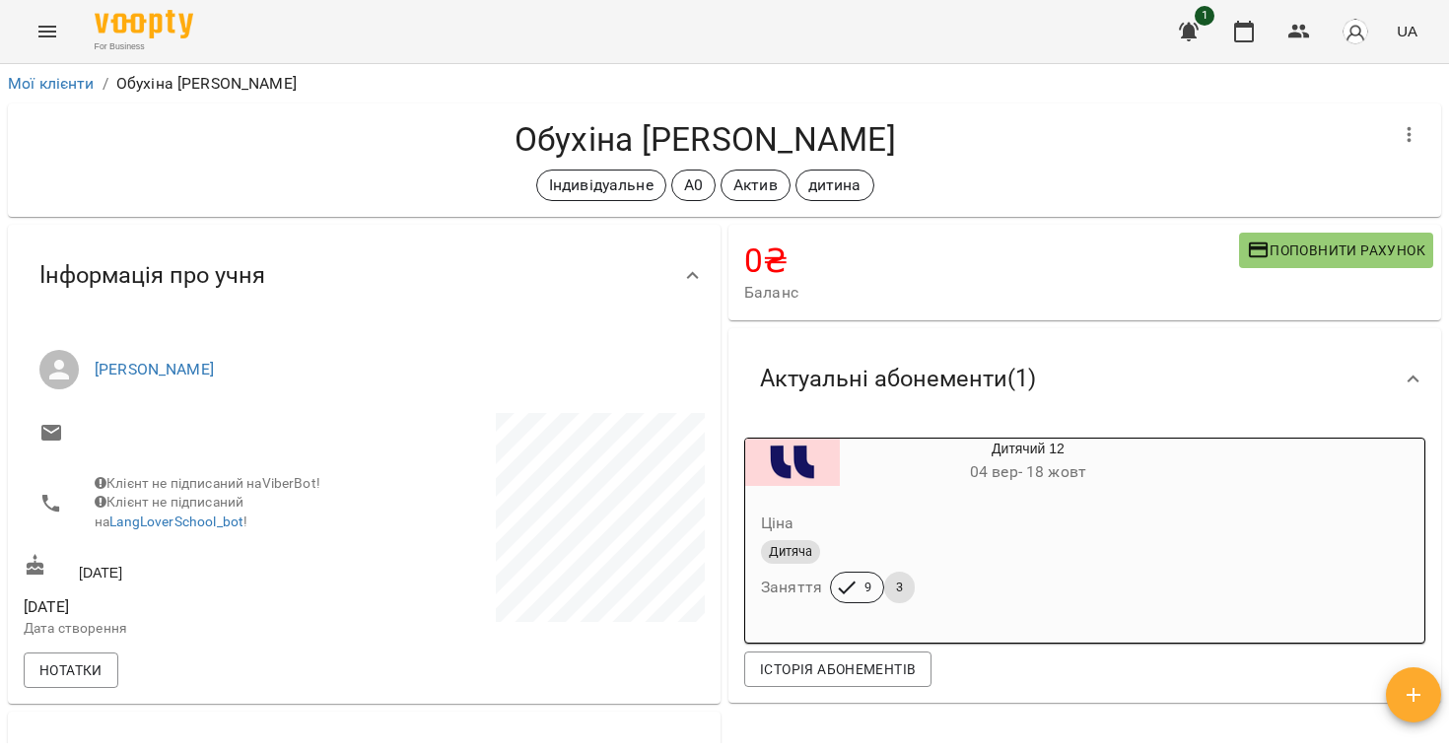 Image resolution: width=1449 pixels, height=754 pixels. I want to click on div: А0, so click(693, 185).